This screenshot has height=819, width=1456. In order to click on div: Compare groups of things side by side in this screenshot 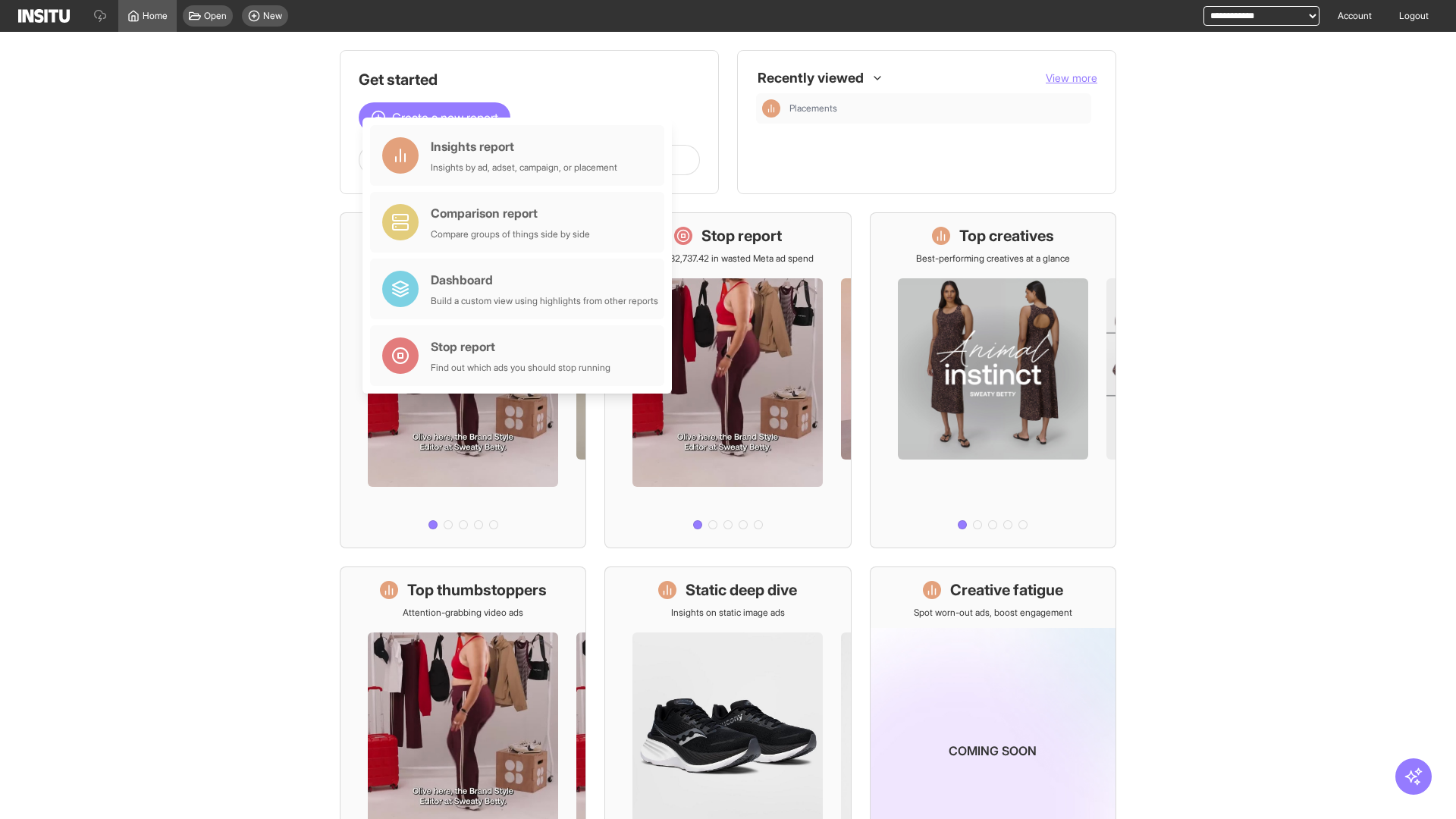, I will do `click(510, 234)`.